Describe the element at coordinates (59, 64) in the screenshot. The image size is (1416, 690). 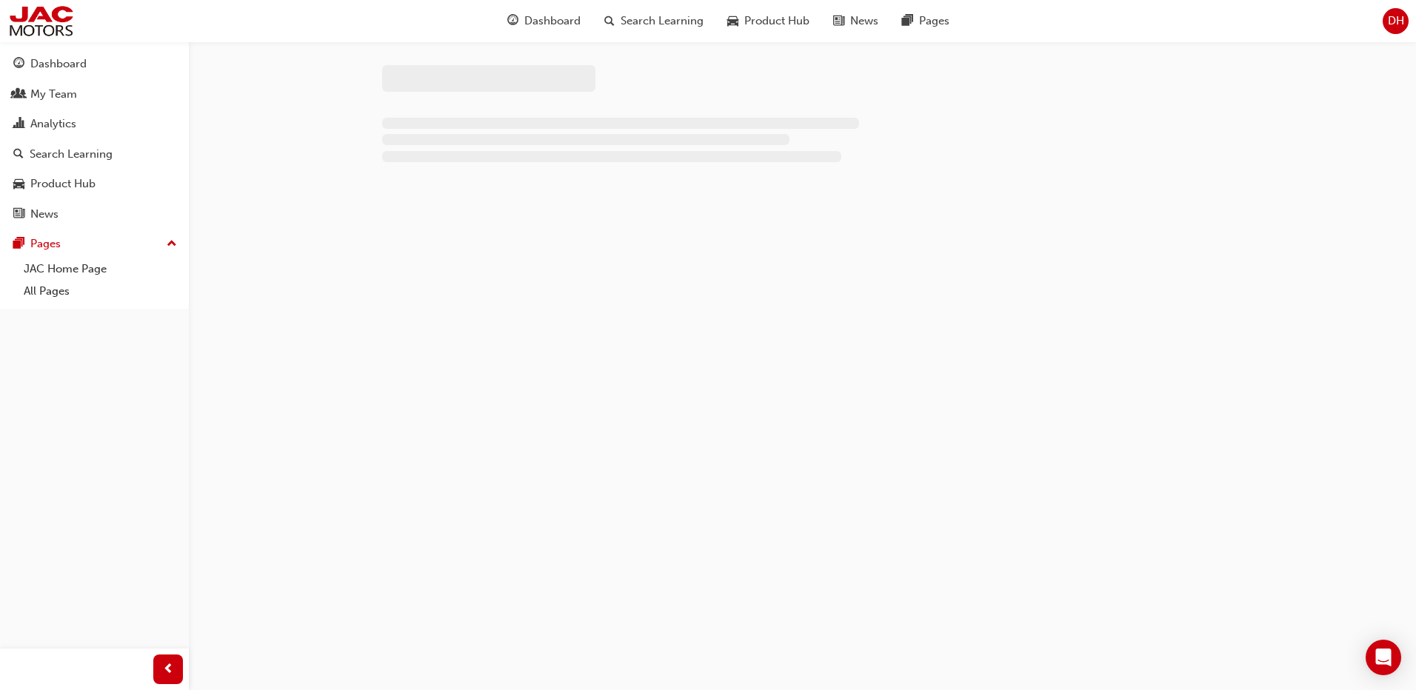
I see `div: Dashboard` at that location.